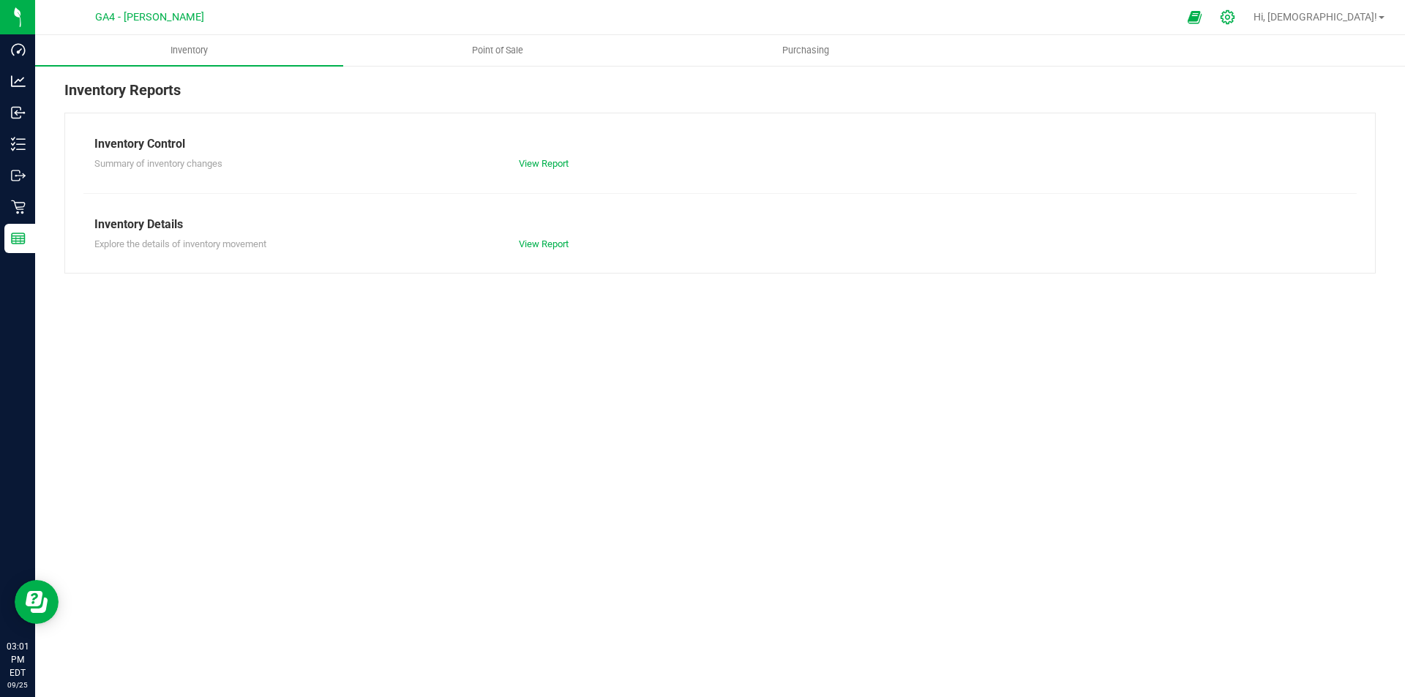  Describe the element at coordinates (189, 50) in the screenshot. I see `span: Inventory` at that location.